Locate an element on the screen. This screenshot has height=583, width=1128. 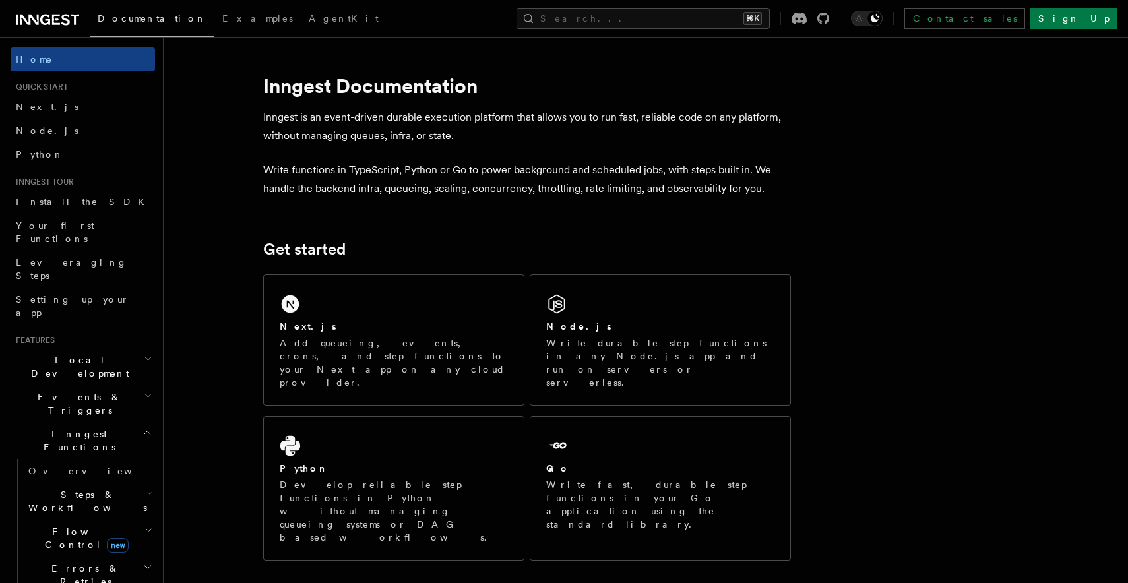
span: Leveraging Steps is located at coordinates (71, 269).